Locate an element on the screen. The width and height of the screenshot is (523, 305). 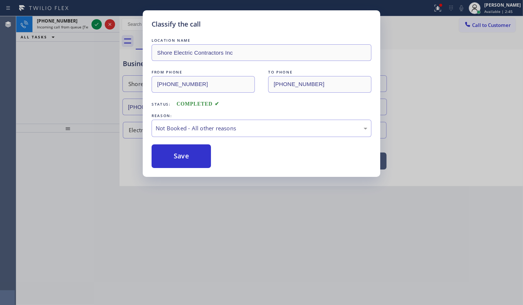
div: LOCATION NAME is located at coordinates (261, 40).